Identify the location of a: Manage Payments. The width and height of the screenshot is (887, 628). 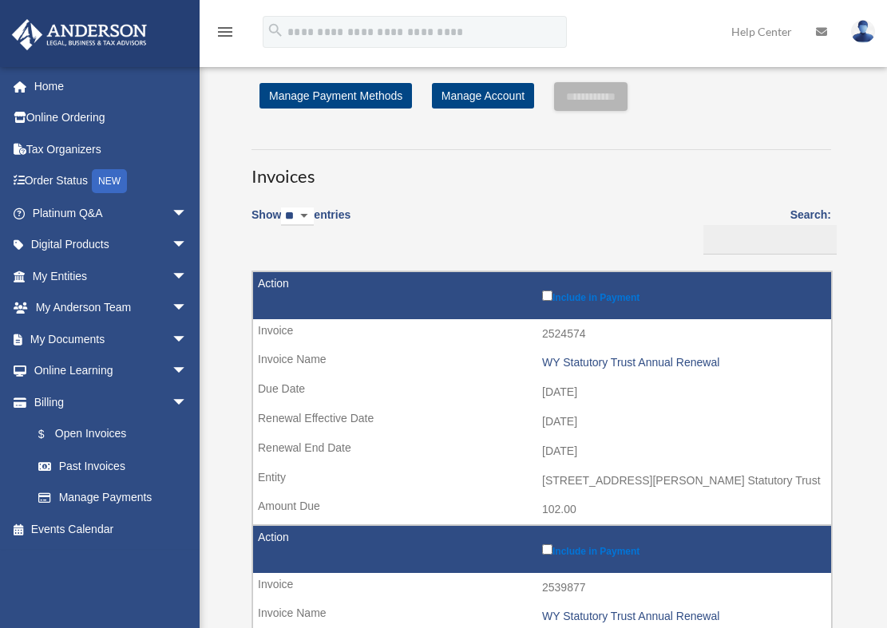
(113, 498).